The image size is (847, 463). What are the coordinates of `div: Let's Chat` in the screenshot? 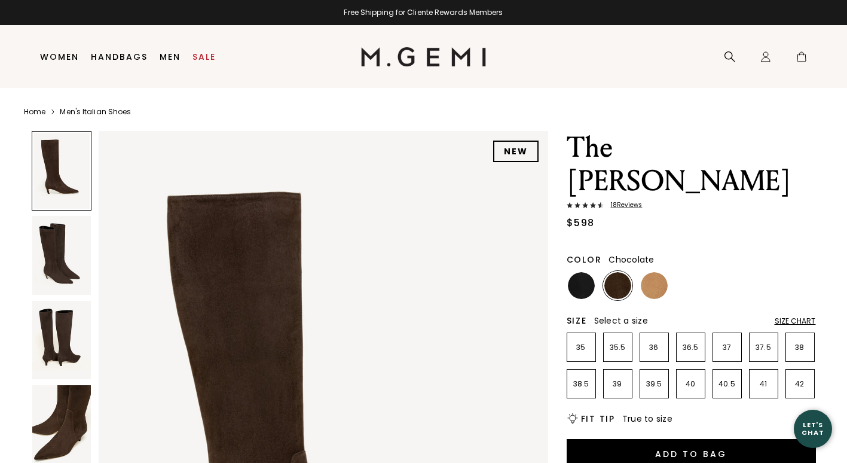 It's located at (813, 428).